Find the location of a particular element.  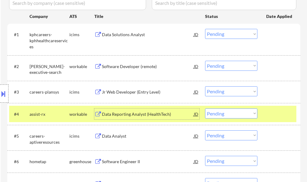

div: hometap is located at coordinates (49, 162).